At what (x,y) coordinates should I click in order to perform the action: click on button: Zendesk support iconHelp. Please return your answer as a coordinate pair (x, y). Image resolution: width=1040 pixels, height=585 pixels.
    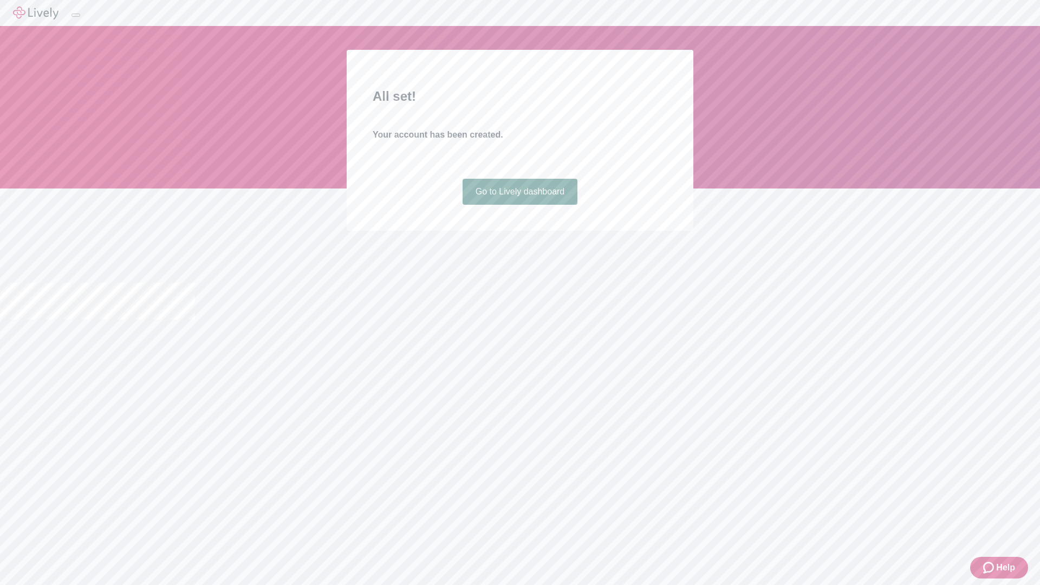
    Looking at the image, I should click on (998, 567).